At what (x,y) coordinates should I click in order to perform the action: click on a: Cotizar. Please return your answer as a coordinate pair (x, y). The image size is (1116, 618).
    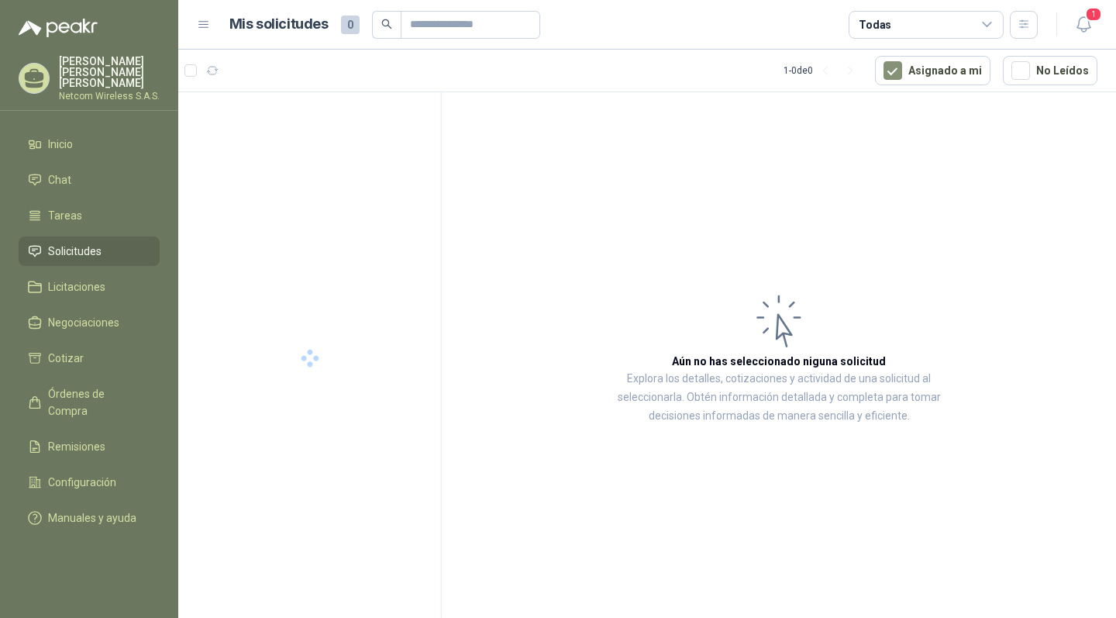
    Looking at the image, I should click on (89, 358).